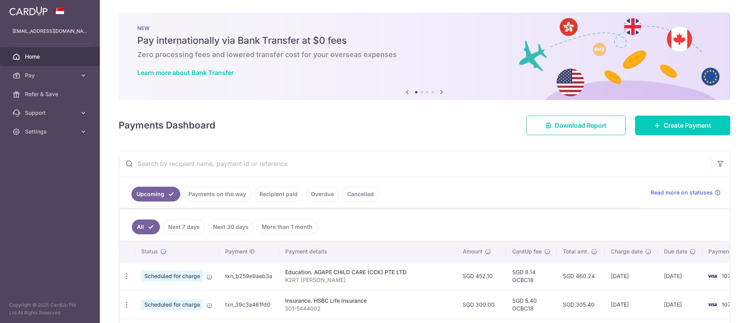 This screenshot has height=323, width=749. What do you see at coordinates (472, 251) in the screenshot?
I see `span: Amount` at bounding box center [472, 251].